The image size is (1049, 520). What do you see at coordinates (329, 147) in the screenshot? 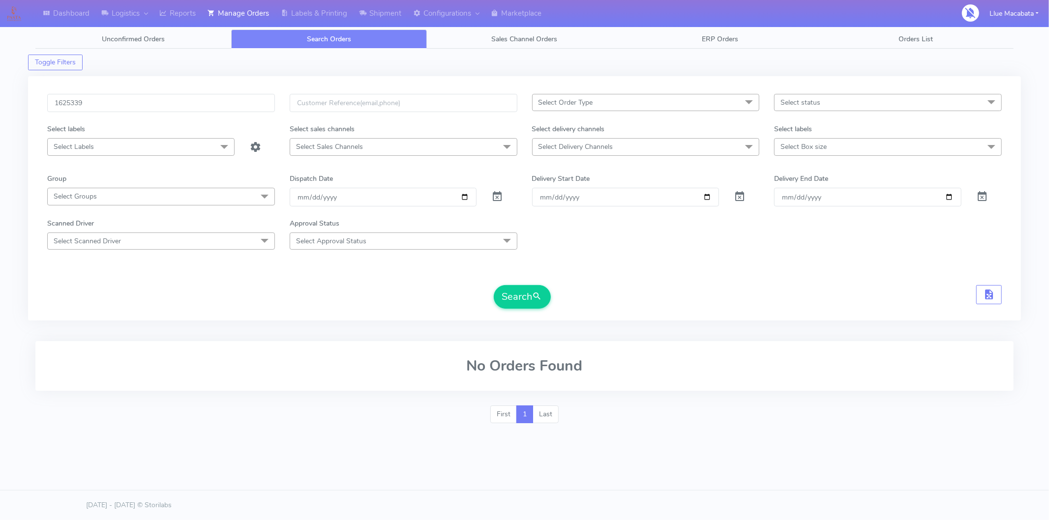
I see `span: Select Sales Channels` at bounding box center [329, 147].